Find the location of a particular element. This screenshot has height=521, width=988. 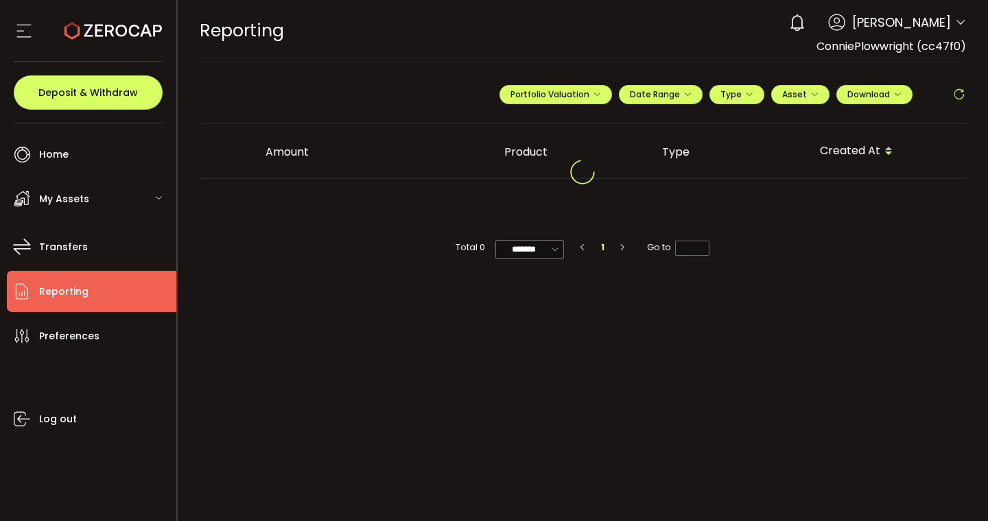

span: Go to is located at coordinates (678, 248).